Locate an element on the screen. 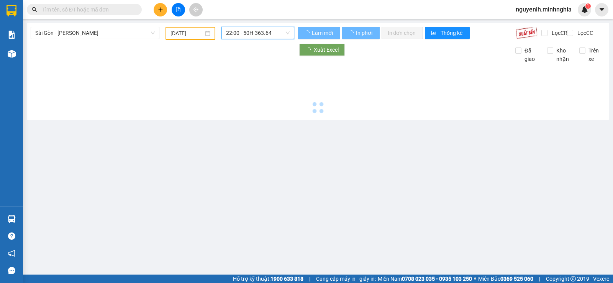 Image resolution: width=613 pixels, height=283 pixels. img: solution-icon is located at coordinates (11, 34).